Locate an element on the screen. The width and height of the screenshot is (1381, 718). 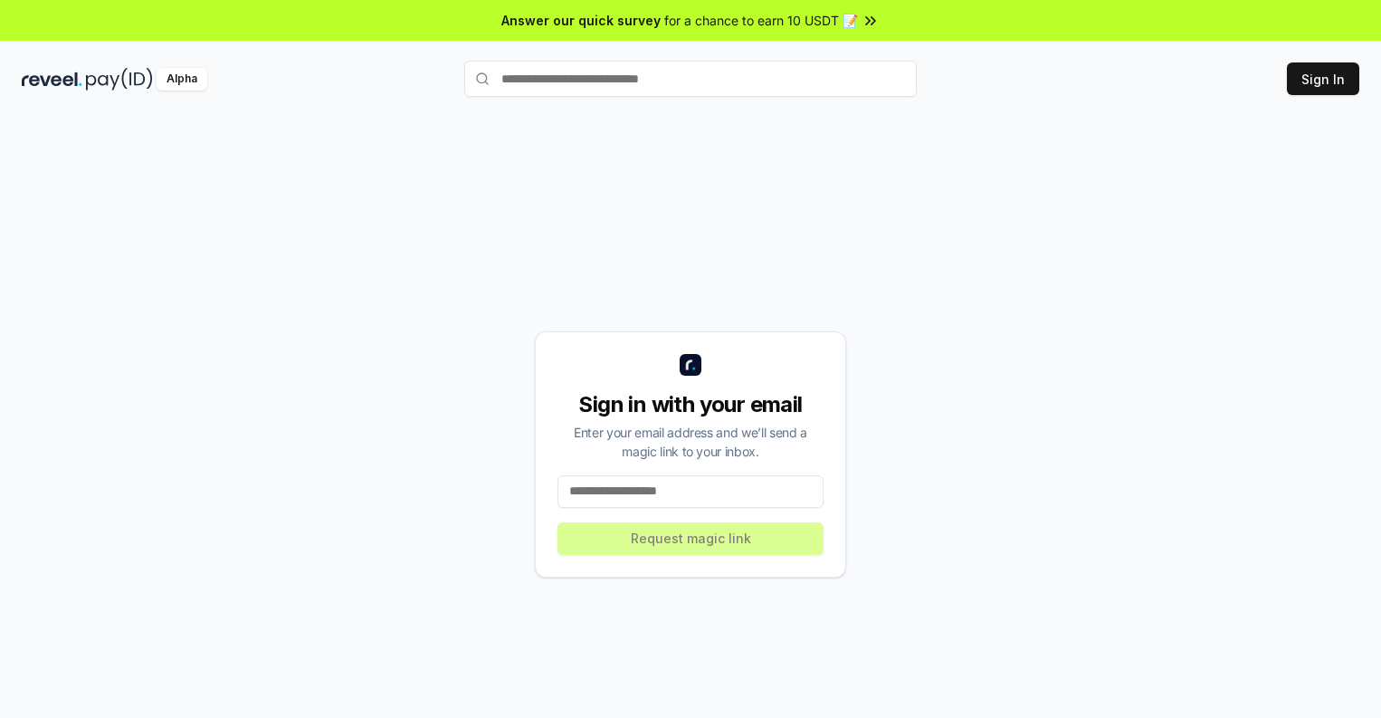
span: Answer our quick survey is located at coordinates (581, 20).